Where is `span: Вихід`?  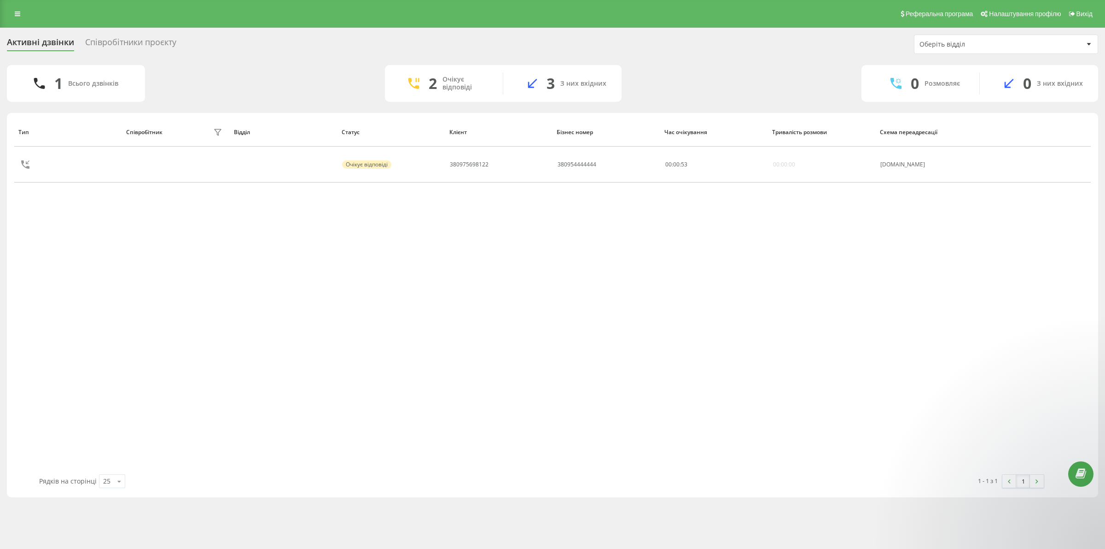 span: Вихід is located at coordinates (1085, 14).